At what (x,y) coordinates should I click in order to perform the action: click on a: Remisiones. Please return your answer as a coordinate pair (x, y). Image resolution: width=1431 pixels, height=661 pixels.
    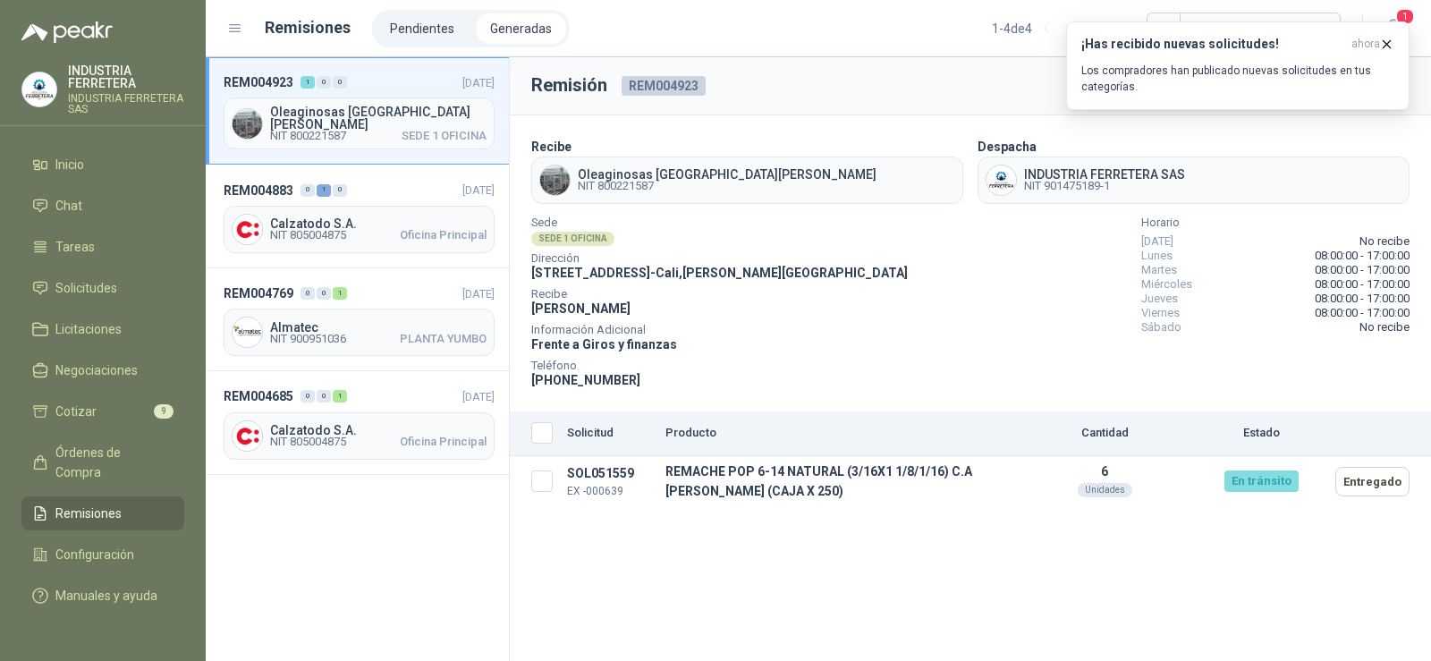
    Looking at the image, I should click on (103, 513).